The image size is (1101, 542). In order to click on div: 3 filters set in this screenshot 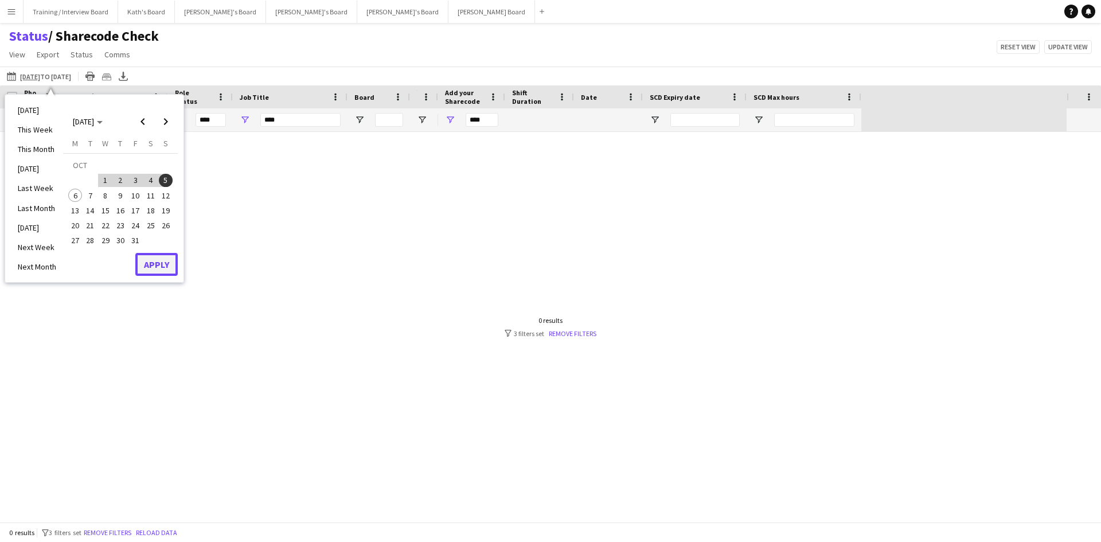, I will do `click(551, 333)`.